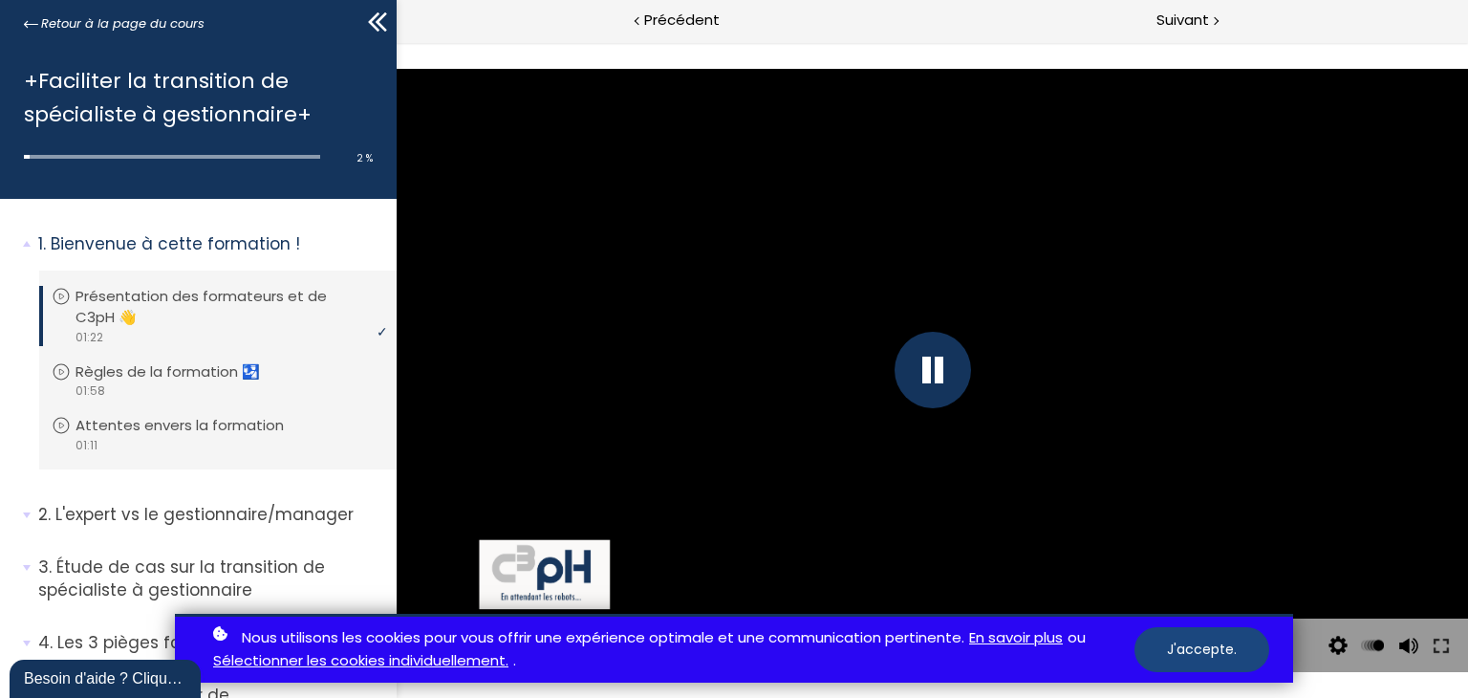 The height and width of the screenshot is (698, 1468). I want to click on span: 2 %, so click(364, 158).